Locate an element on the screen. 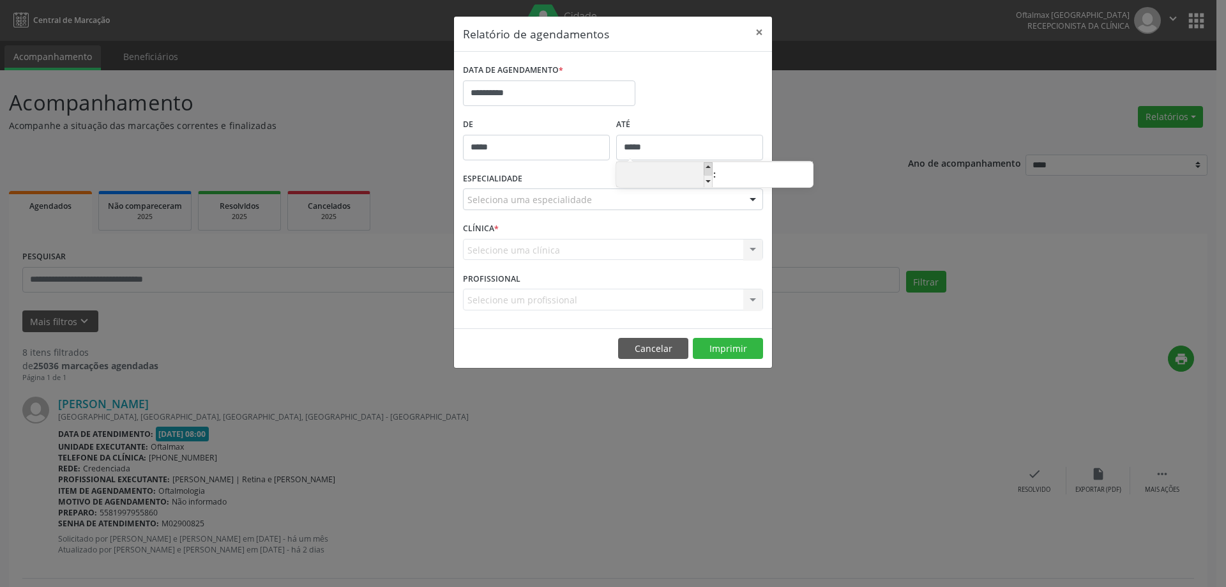  span: Seleciona uma especialidade is located at coordinates (529, 199).